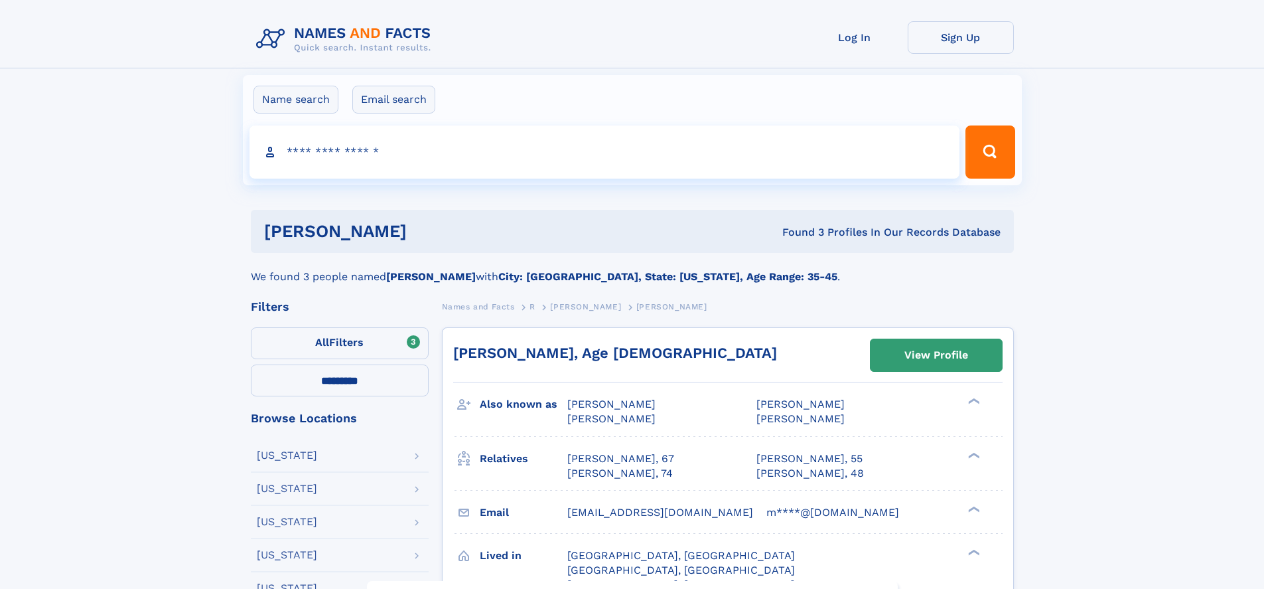 Image resolution: width=1264 pixels, height=589 pixels. I want to click on button: Search Button, so click(990, 152).